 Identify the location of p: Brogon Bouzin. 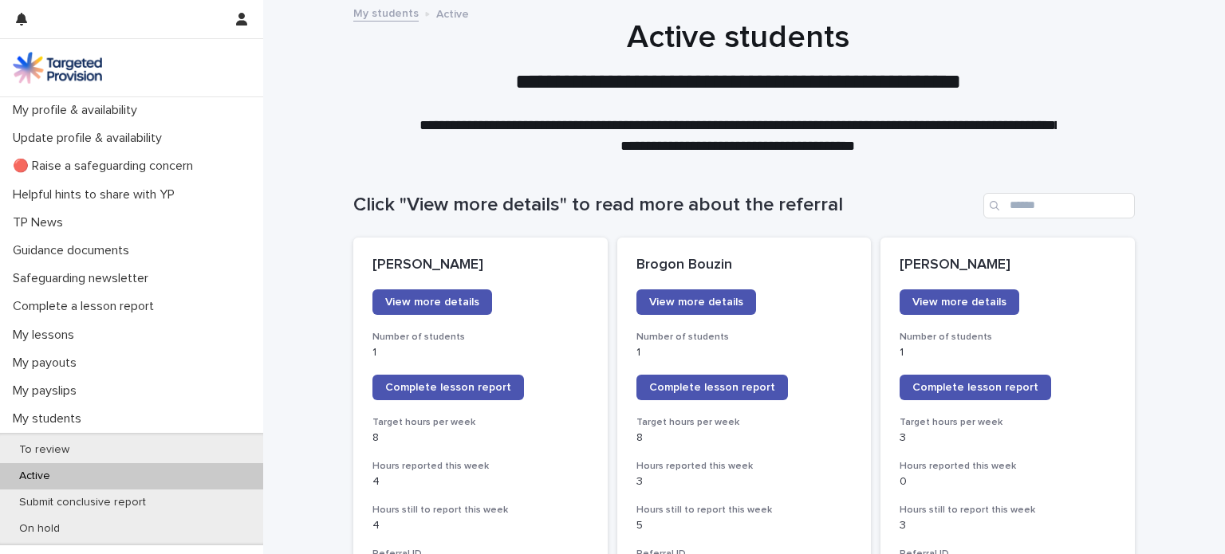
(744, 266).